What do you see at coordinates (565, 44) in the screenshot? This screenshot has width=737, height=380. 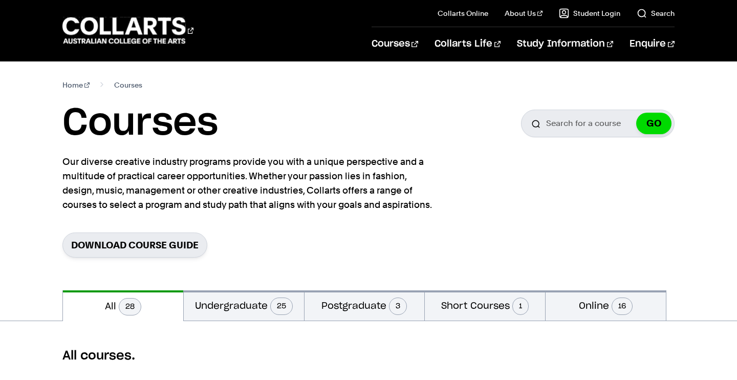 I see `a: Study Information` at bounding box center [565, 44].